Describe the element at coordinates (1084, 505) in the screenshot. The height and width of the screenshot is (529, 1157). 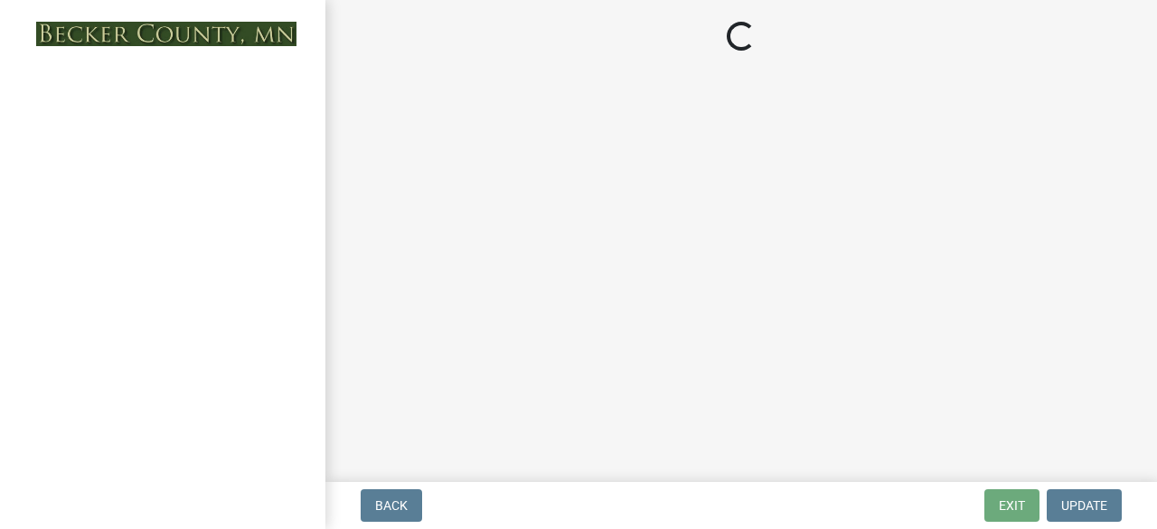
I see `button: Update` at that location.